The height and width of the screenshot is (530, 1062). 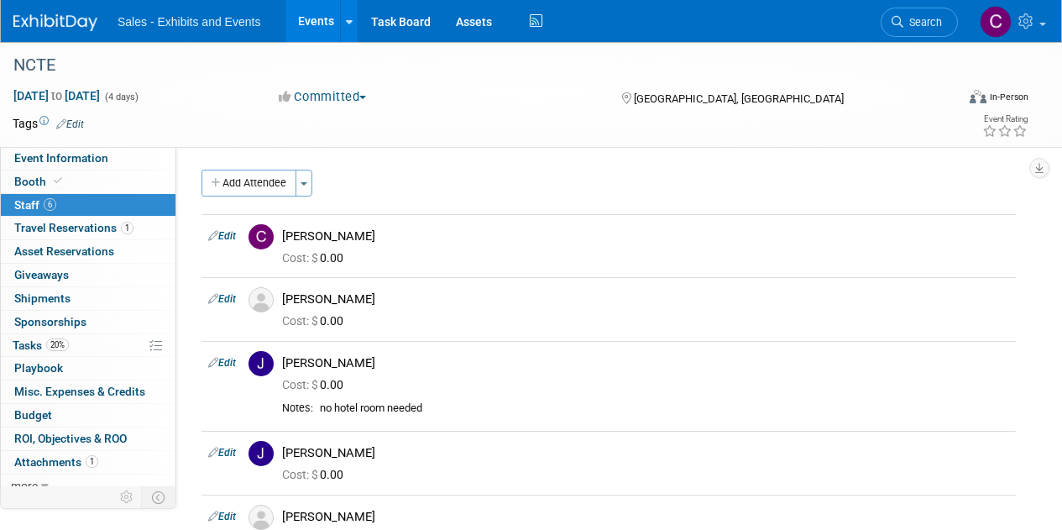 What do you see at coordinates (58, 181) in the screenshot?
I see `i: Booth reservation complete` at bounding box center [58, 181].